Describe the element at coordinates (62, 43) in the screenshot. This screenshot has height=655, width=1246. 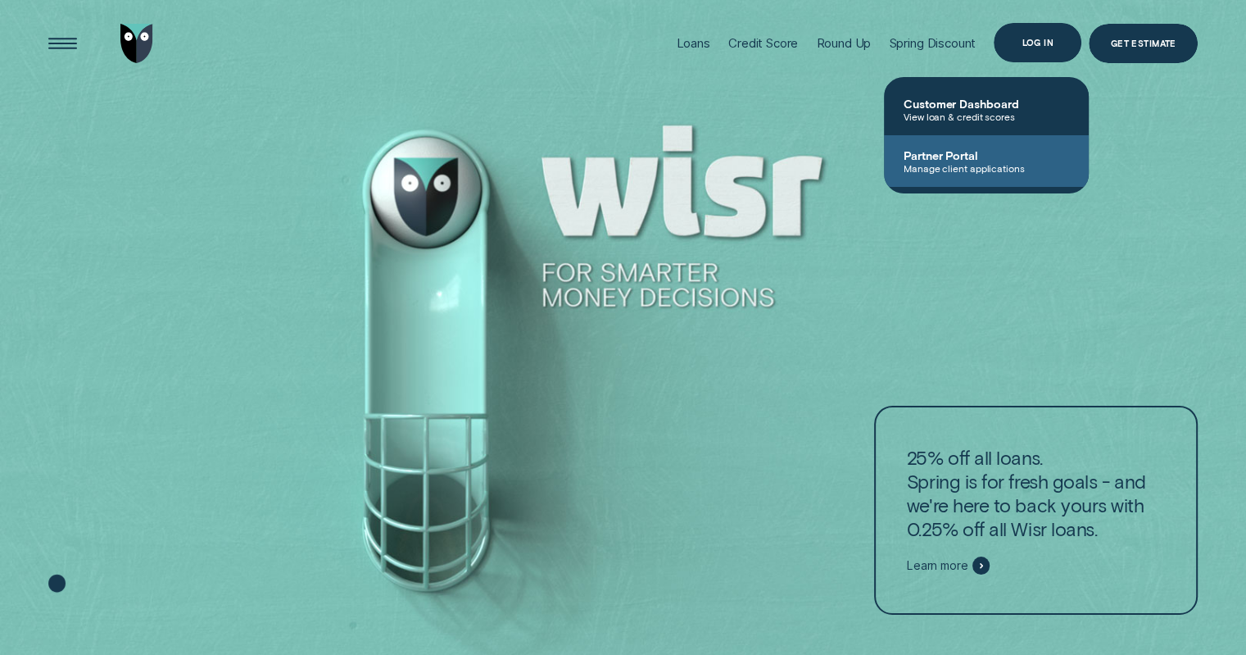
I see `button: Open Menu` at that location.